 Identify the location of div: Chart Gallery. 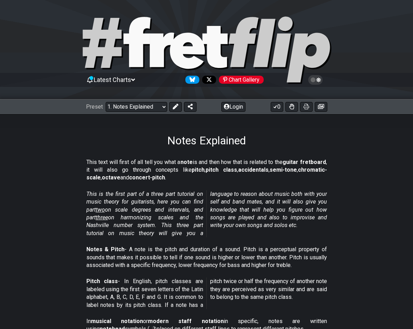
(242, 79).